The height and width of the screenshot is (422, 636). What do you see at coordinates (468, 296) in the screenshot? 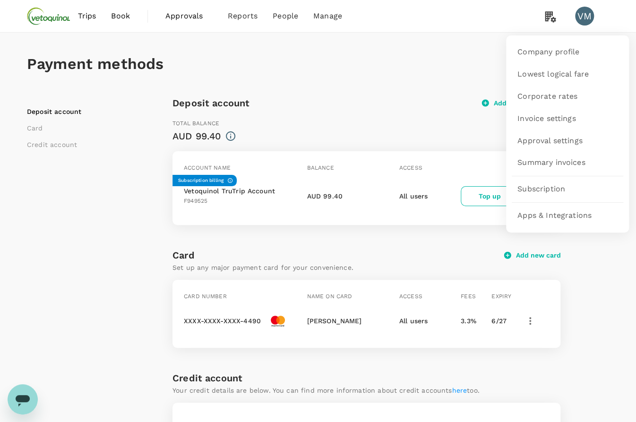
I see `span: Fees` at bounding box center [468, 296].